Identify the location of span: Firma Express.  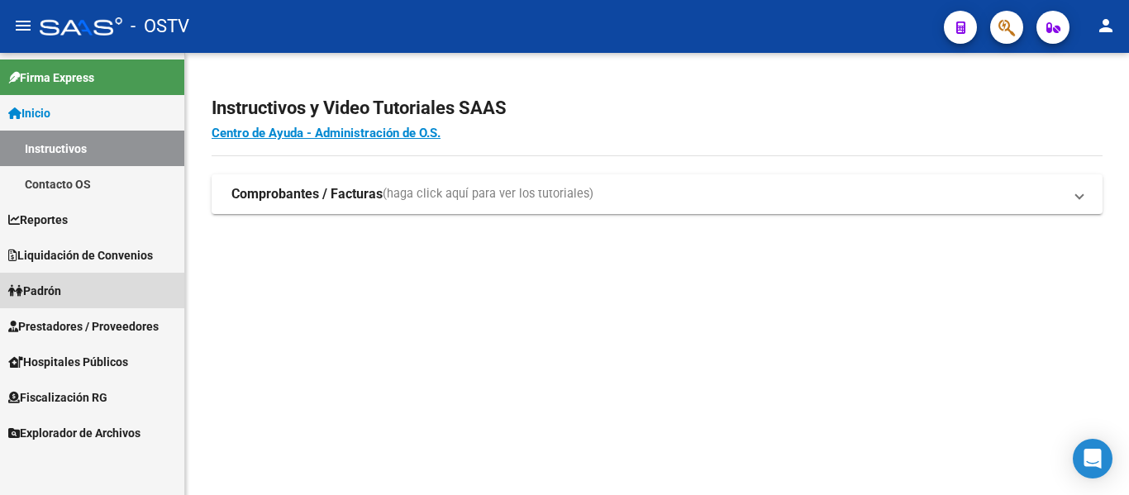
(51, 78).